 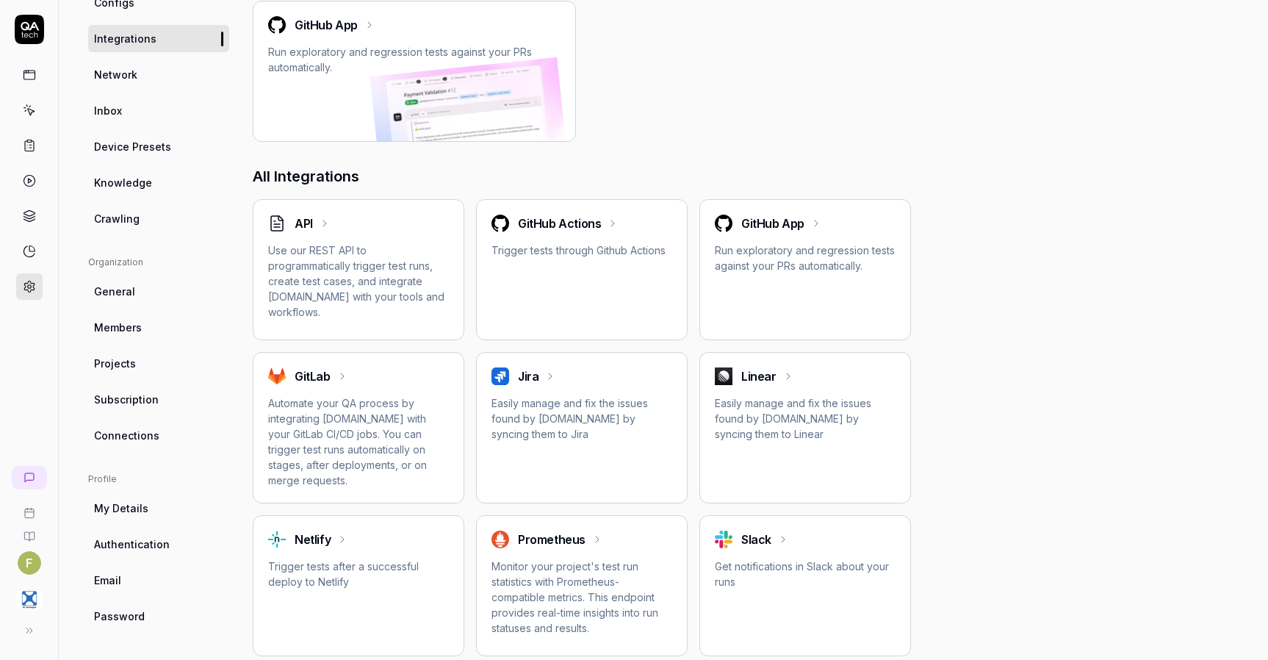 I want to click on a: HackofficePrometheusMonitor your project's test run statistics with Prometheus-compatible metrics..., so click(x=582, y=585).